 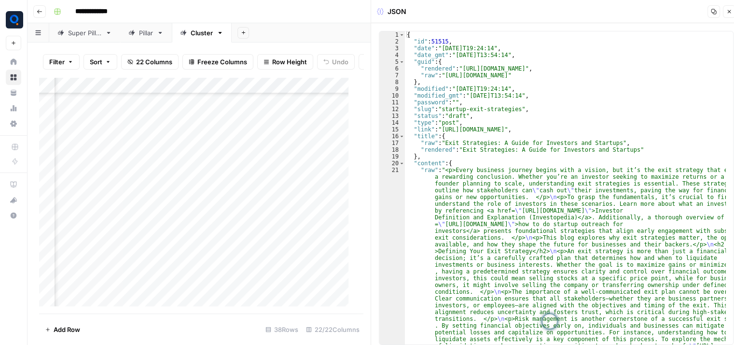 I want to click on span: 22 Columns, so click(x=154, y=62).